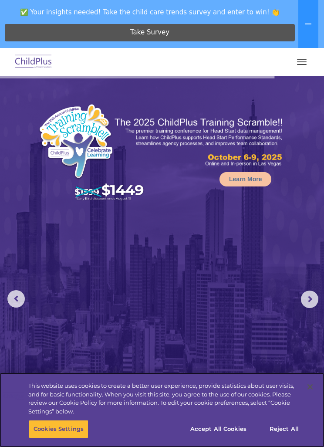 The height and width of the screenshot is (447, 324). I want to click on a: Take Survey, so click(150, 33).